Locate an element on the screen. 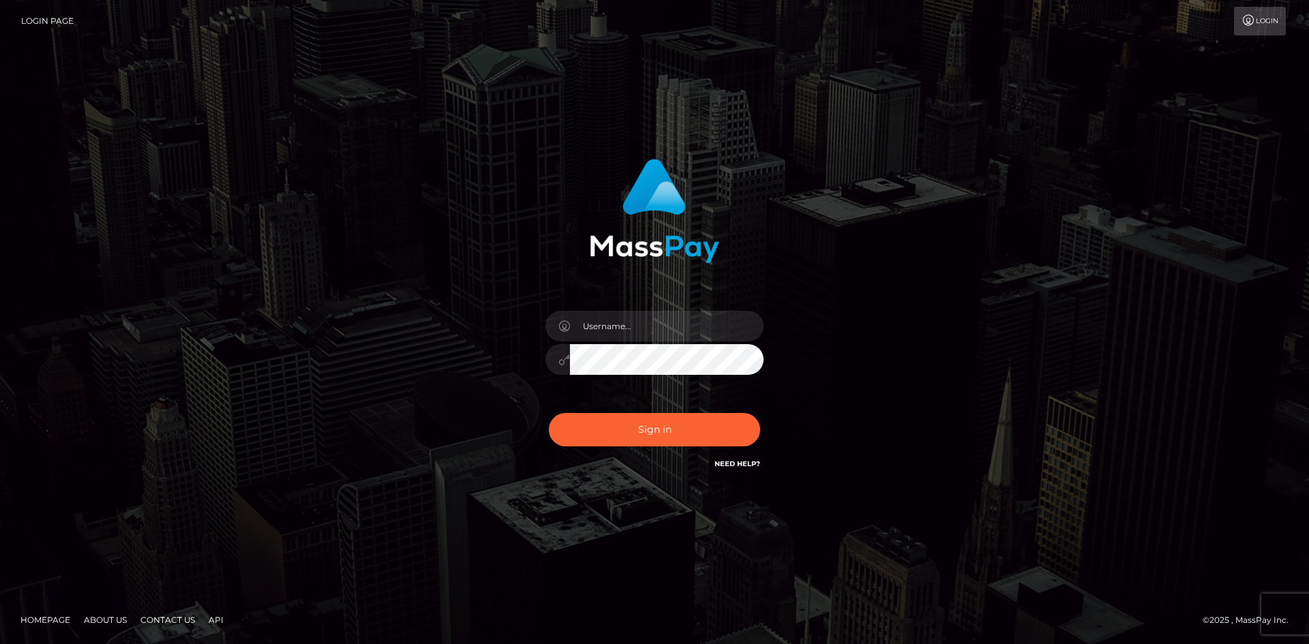 This screenshot has height=644, width=1309. a: Homepage is located at coordinates (45, 620).